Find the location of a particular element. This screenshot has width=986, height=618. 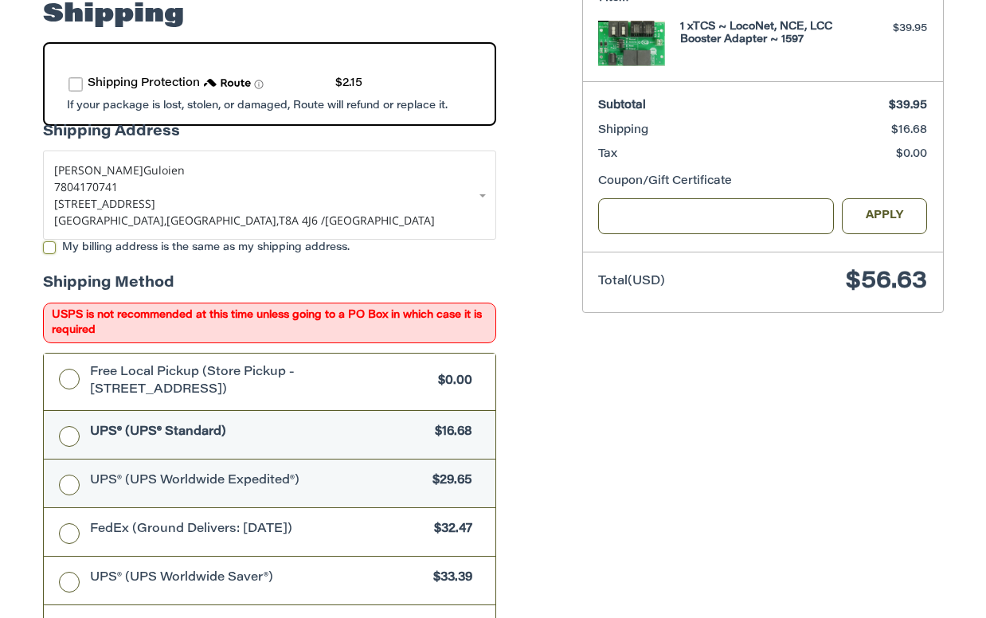

span: Subtotal is located at coordinates (622, 106).